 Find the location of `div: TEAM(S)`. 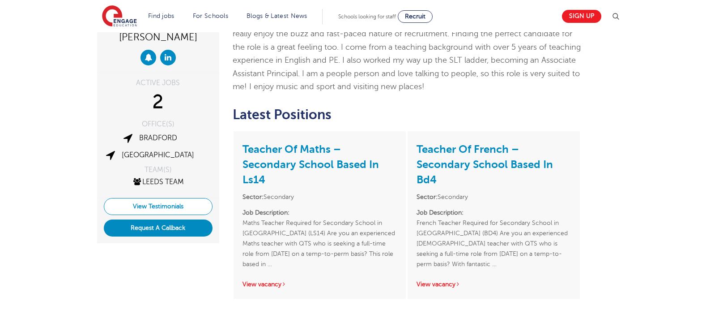

div: TEAM(S) is located at coordinates (158, 170).